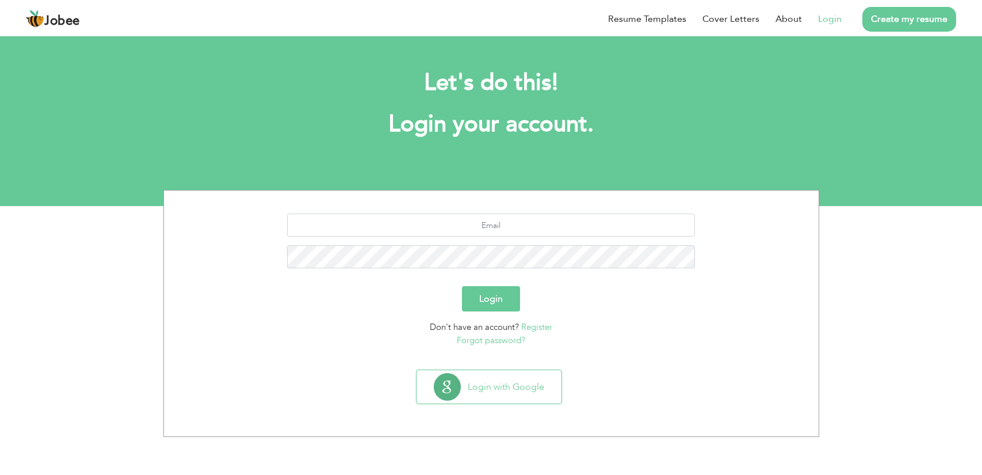 This screenshot has width=982, height=475. I want to click on a: Jobee, so click(53, 19).